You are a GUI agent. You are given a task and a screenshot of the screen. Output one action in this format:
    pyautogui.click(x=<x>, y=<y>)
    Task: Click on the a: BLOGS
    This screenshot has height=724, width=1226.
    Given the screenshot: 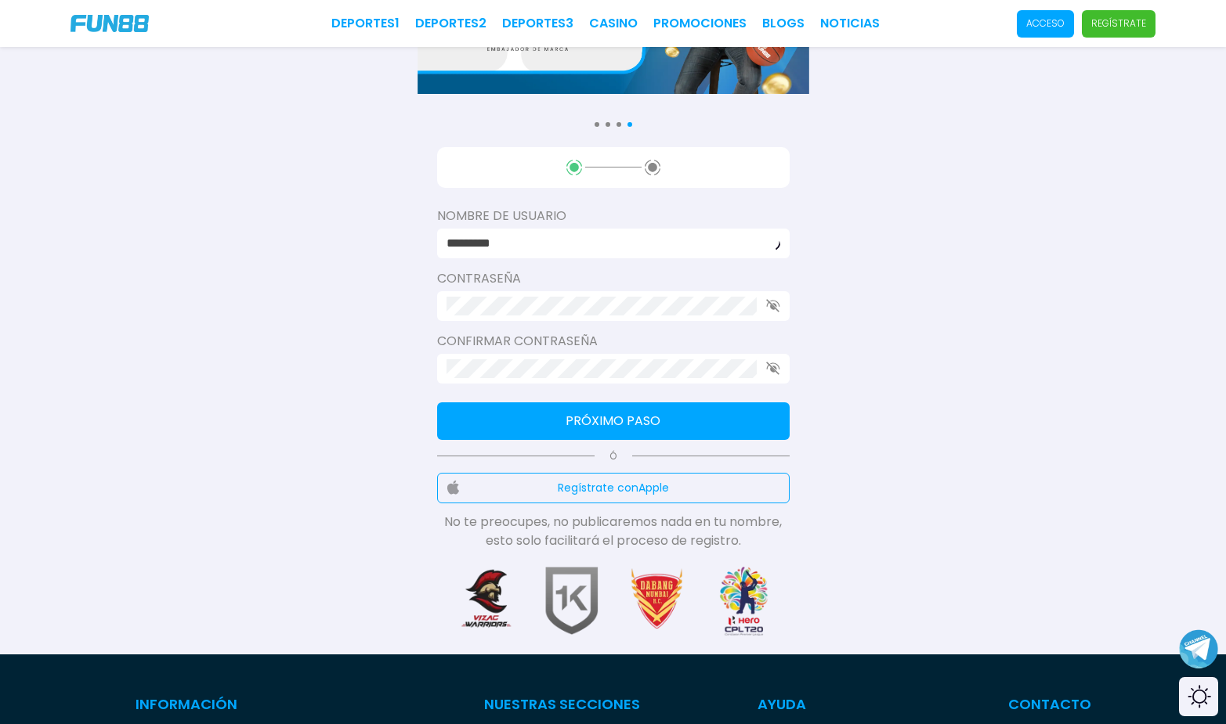 What is the action you would take?
    pyautogui.click(x=783, y=23)
    